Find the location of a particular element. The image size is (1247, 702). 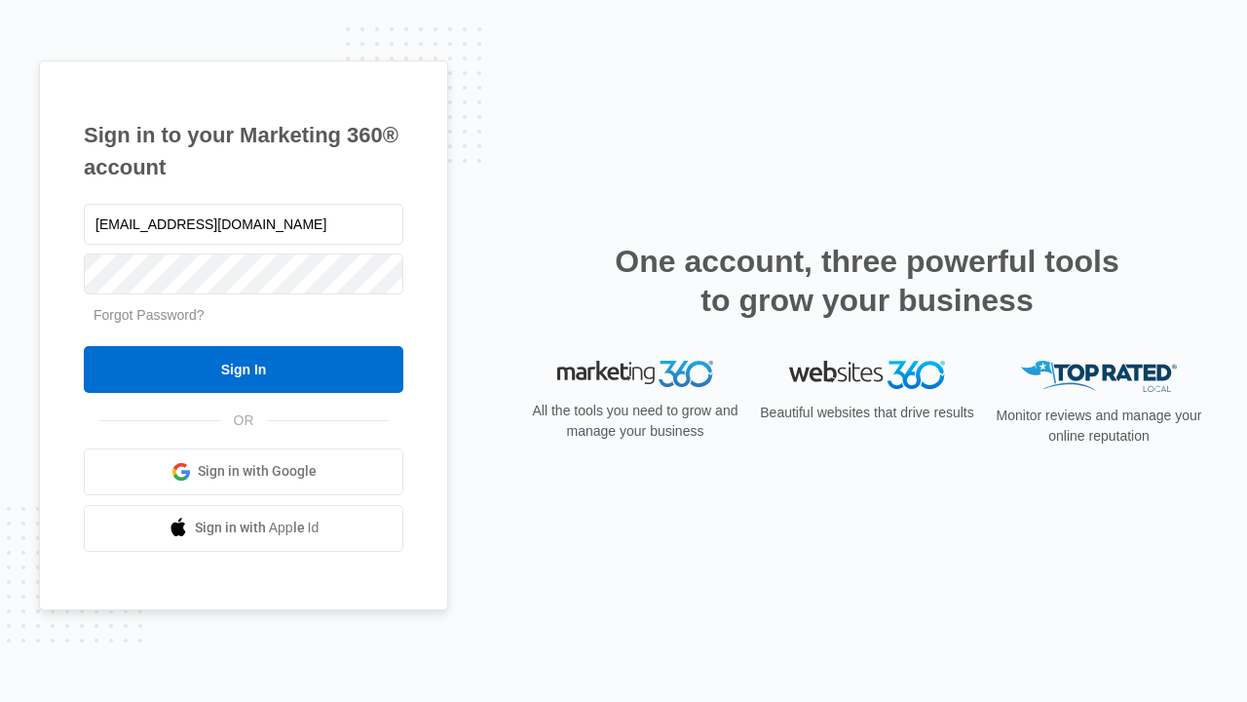

span: Sign in with Apple Id is located at coordinates (257, 527).